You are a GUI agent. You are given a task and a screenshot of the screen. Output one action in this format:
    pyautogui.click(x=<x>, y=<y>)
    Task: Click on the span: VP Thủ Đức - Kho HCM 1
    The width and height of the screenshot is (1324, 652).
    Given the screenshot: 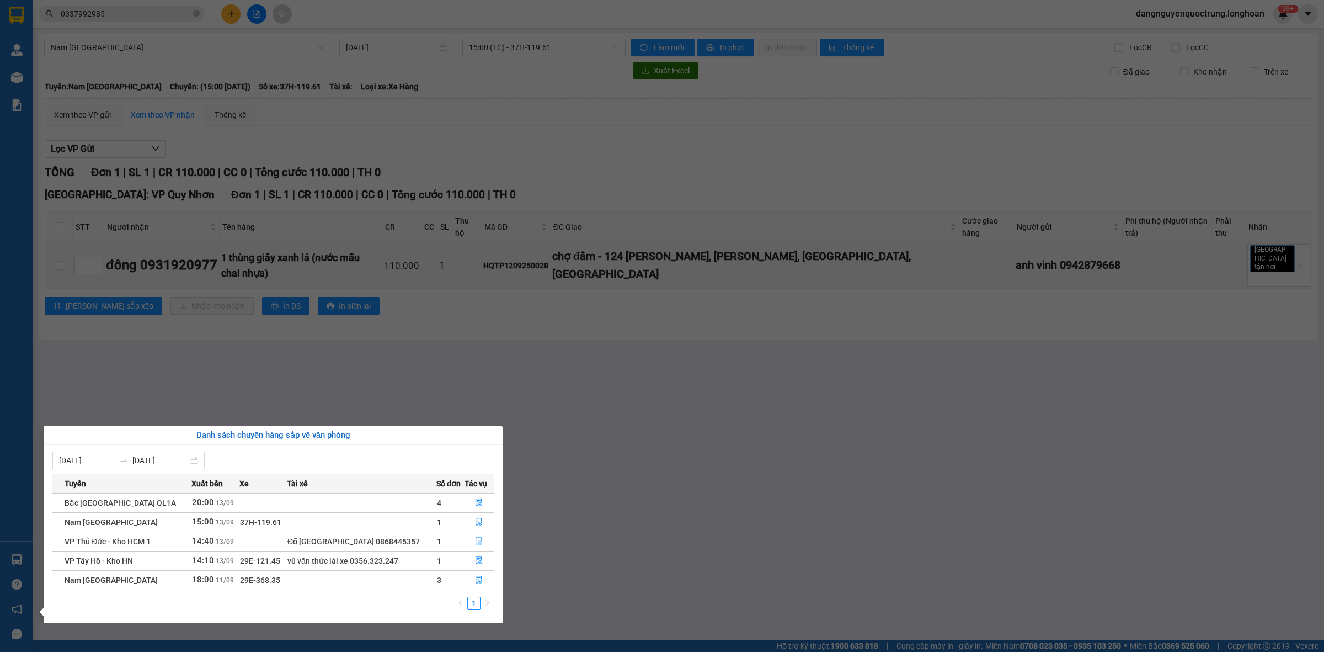 What is the action you would take?
    pyautogui.click(x=108, y=541)
    